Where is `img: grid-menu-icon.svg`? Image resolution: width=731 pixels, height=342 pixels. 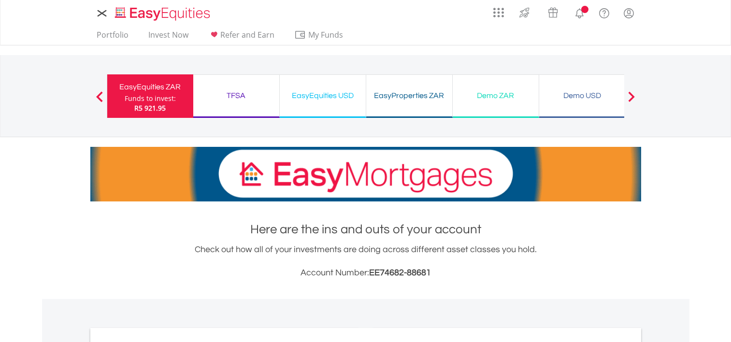 img: grid-menu-icon.svg is located at coordinates (499, 13).